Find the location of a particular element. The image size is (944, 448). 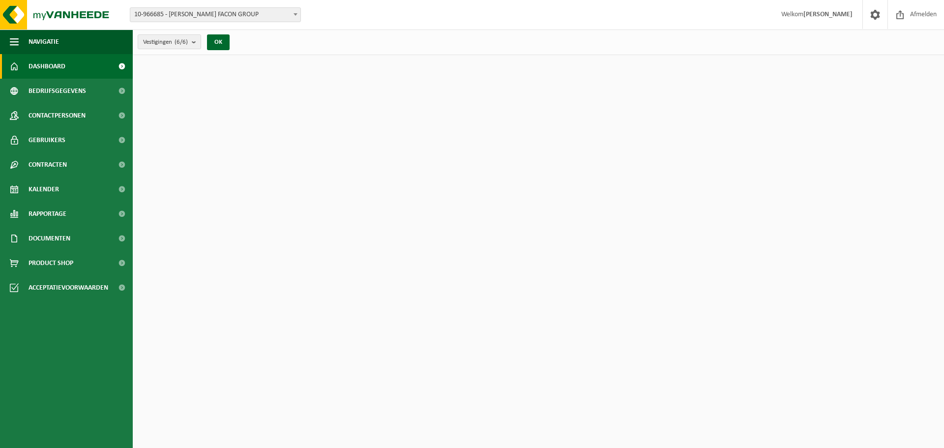

span: Contactpersonen is located at coordinates (57, 116).